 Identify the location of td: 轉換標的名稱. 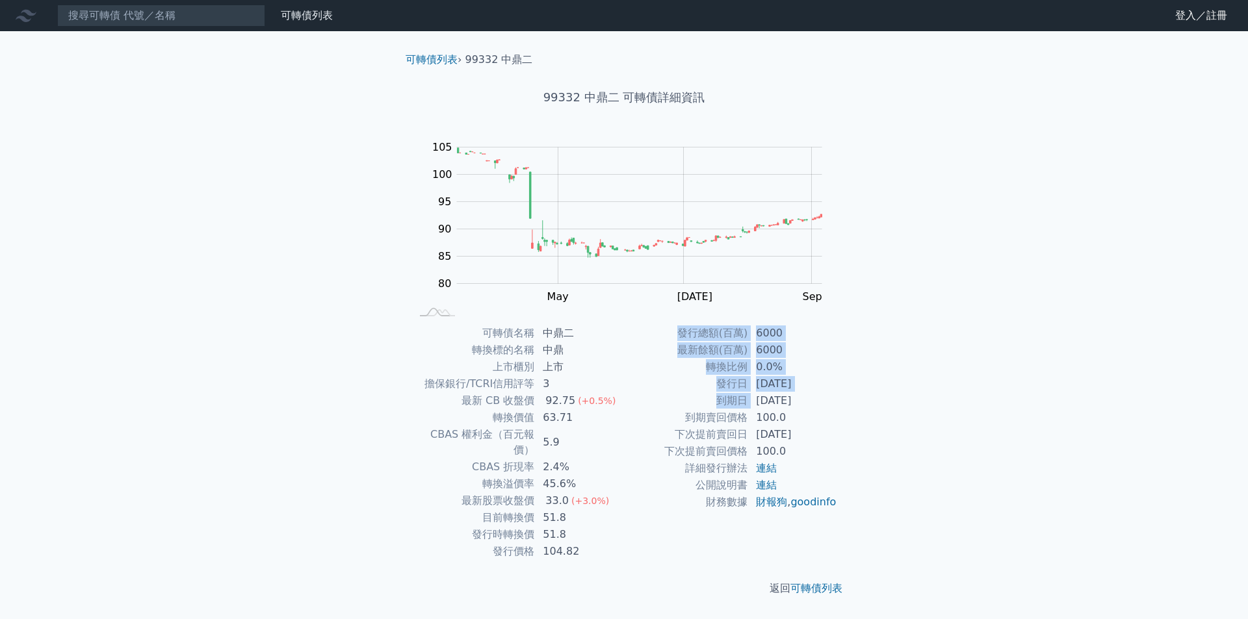
(472, 350).